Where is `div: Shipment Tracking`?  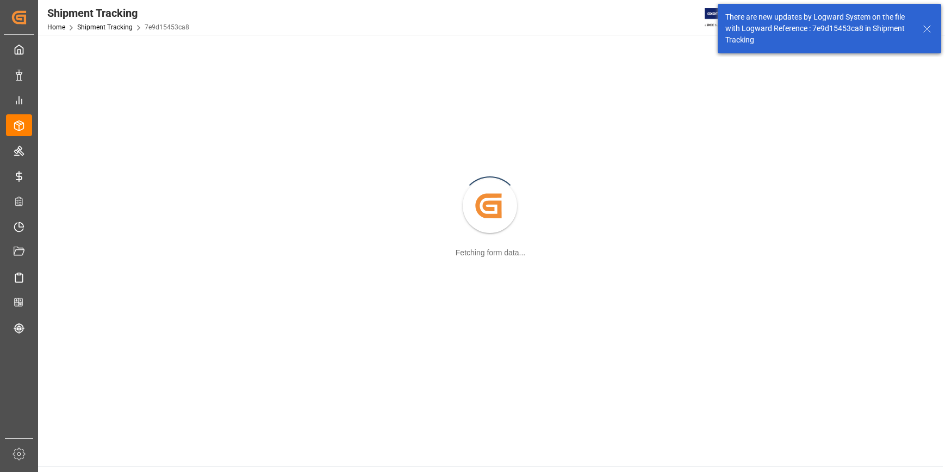 div: Shipment Tracking is located at coordinates (118, 13).